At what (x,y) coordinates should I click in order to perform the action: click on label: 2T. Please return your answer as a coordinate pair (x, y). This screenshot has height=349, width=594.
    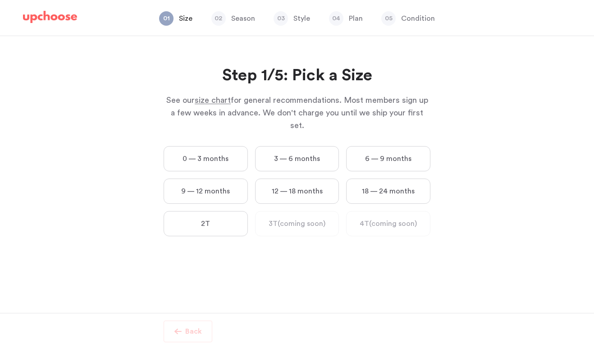
    Looking at the image, I should click on (206, 224).